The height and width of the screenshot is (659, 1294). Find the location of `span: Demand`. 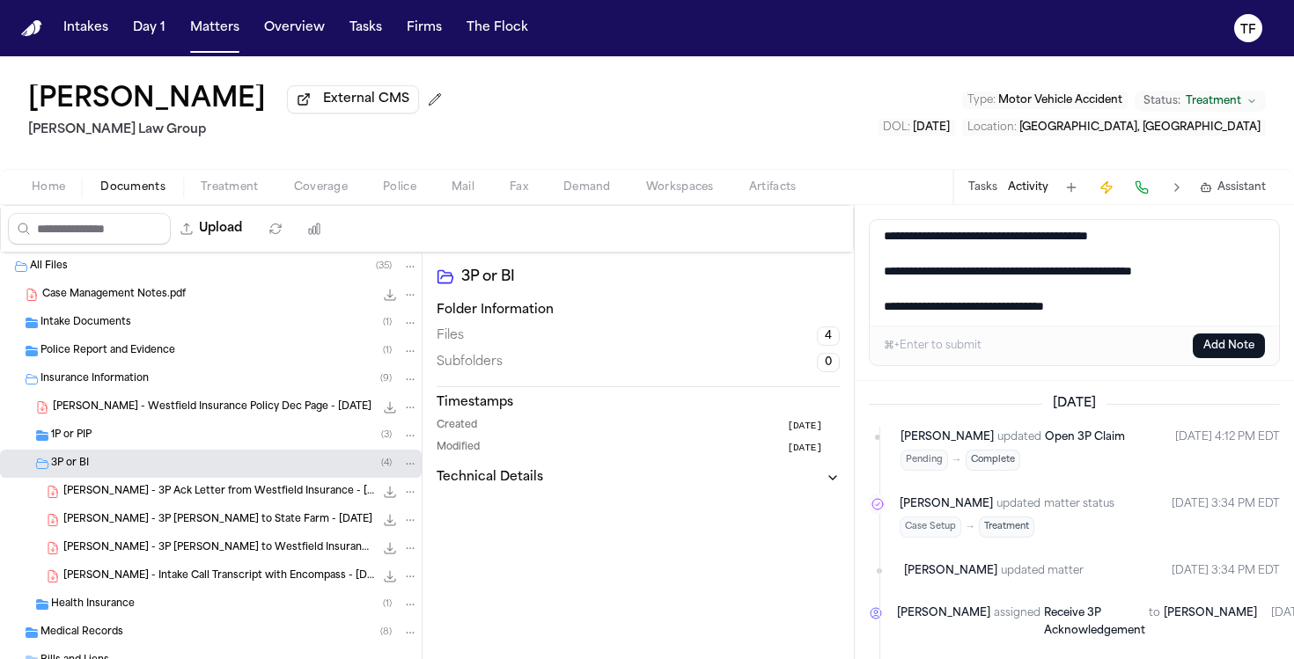

span: Demand is located at coordinates (587, 188).